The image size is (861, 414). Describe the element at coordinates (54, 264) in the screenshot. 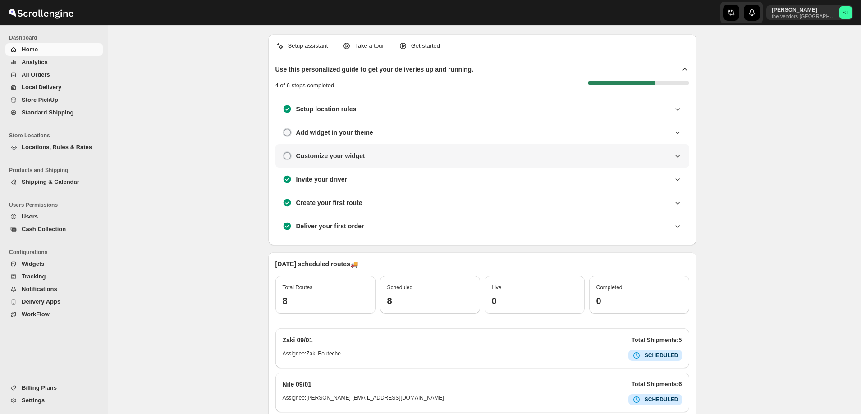

I see `button: Widgets` at that location.